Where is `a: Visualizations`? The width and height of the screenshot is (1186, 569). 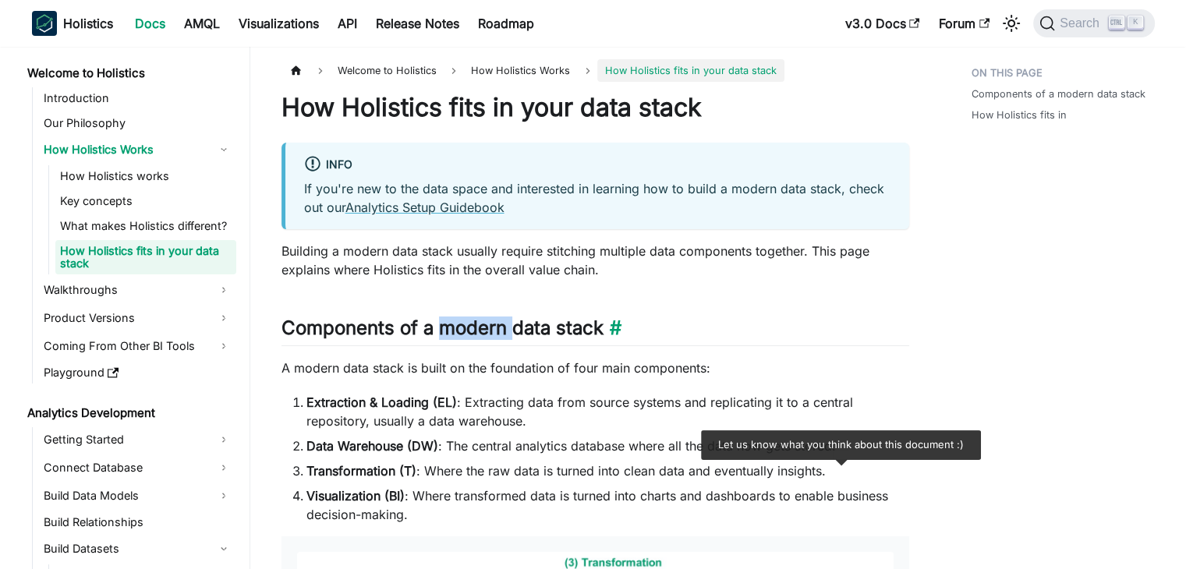
a: Visualizations is located at coordinates (278, 23).